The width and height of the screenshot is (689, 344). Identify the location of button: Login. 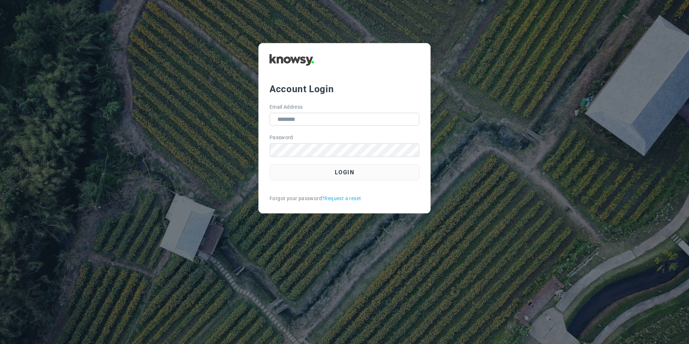
(345, 172).